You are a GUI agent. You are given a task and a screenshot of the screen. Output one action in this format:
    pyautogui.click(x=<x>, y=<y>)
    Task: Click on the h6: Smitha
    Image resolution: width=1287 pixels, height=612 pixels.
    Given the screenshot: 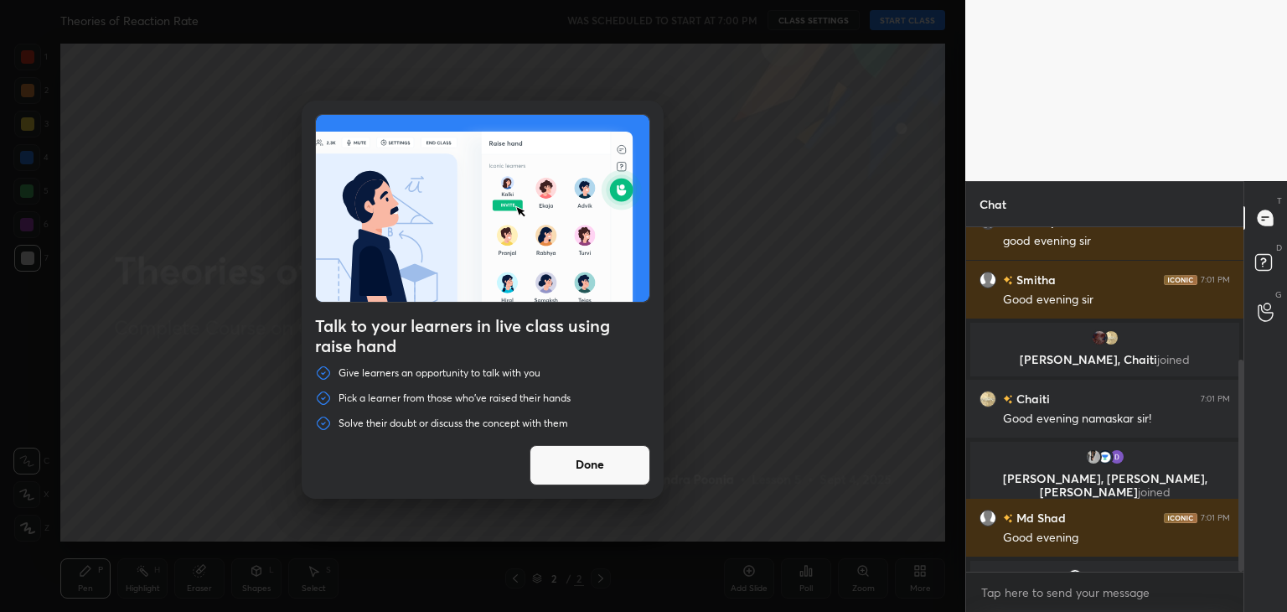 What is the action you would take?
    pyautogui.click(x=1034, y=279)
    